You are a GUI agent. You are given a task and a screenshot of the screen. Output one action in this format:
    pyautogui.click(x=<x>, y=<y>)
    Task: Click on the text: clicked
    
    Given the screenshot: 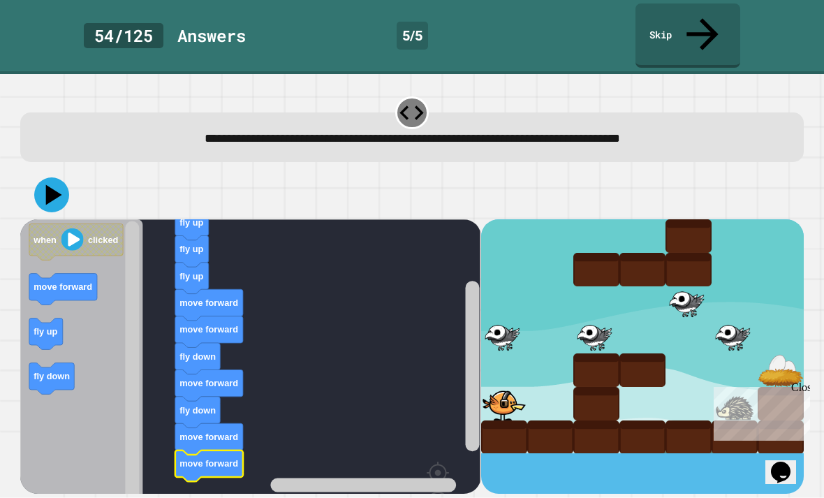 What is the action you would take?
    pyautogui.click(x=103, y=239)
    